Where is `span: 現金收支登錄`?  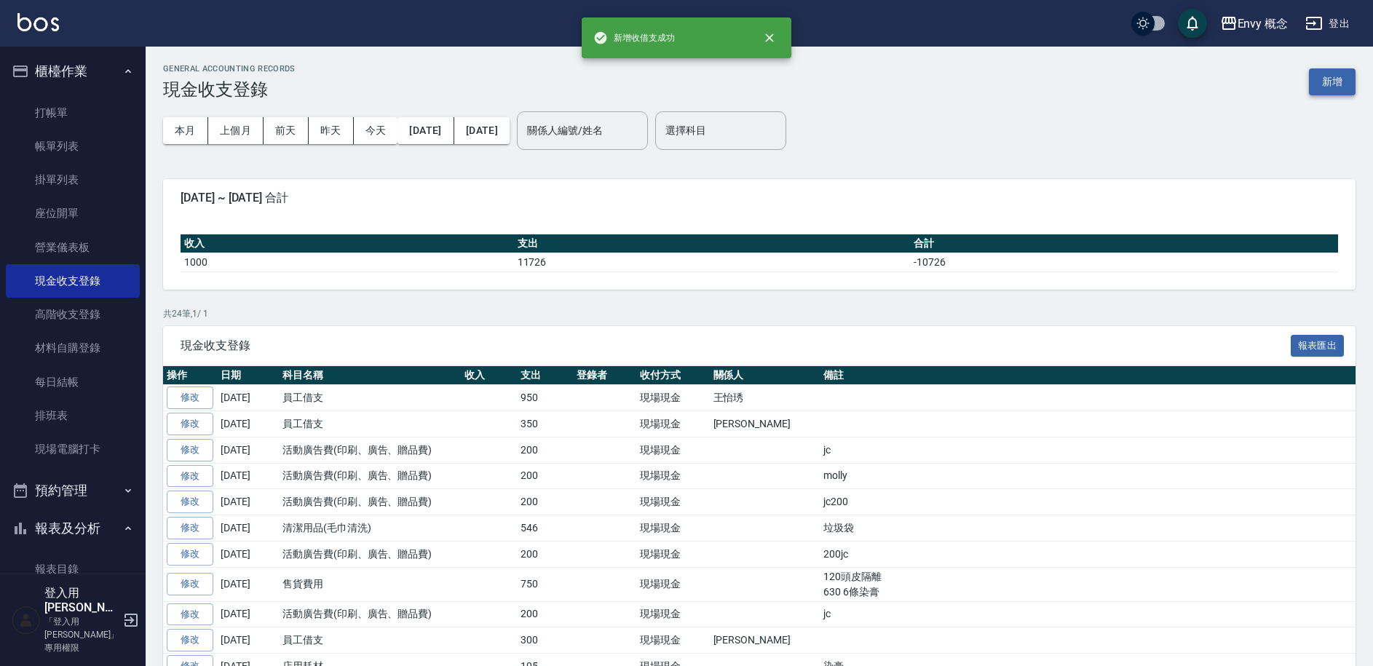 span: 現金收支登錄 is located at coordinates (735, 346).